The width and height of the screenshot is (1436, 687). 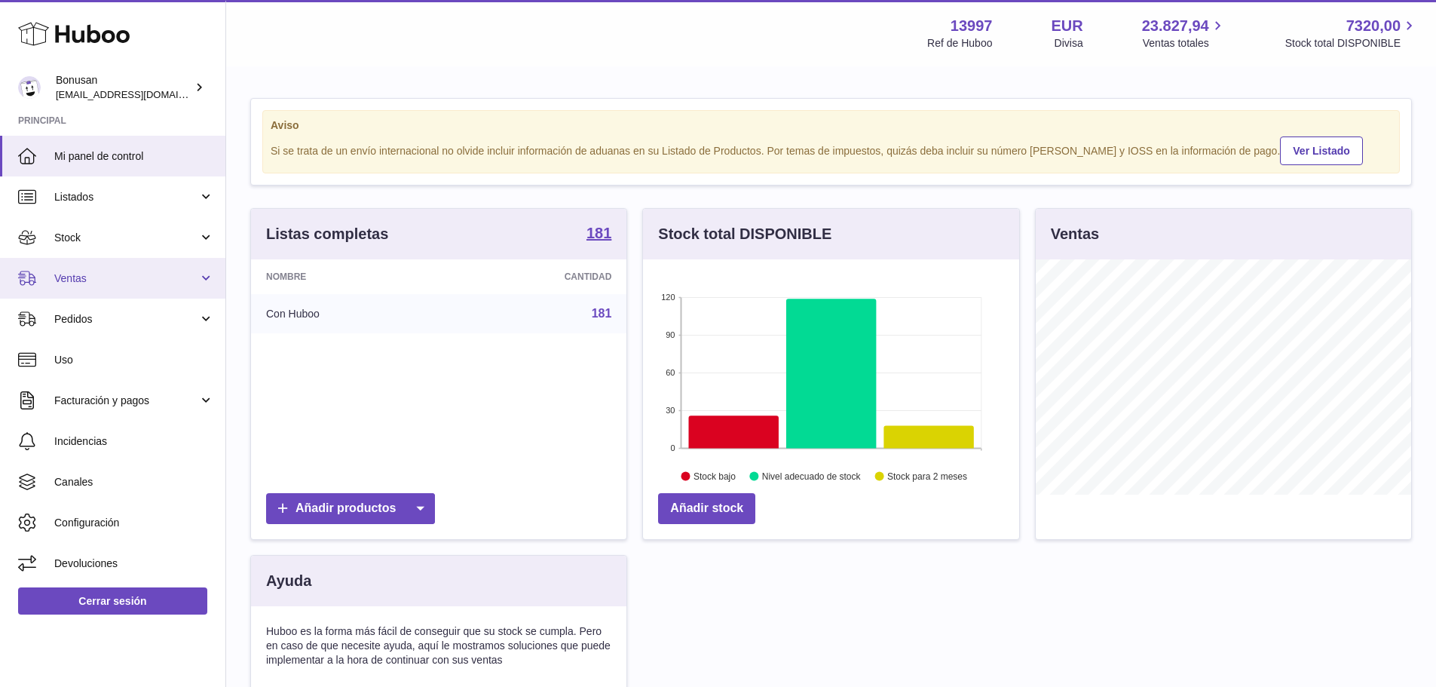 What do you see at coordinates (1320, 151) in the screenshot?
I see `a: Ver Listado` at bounding box center [1320, 151].